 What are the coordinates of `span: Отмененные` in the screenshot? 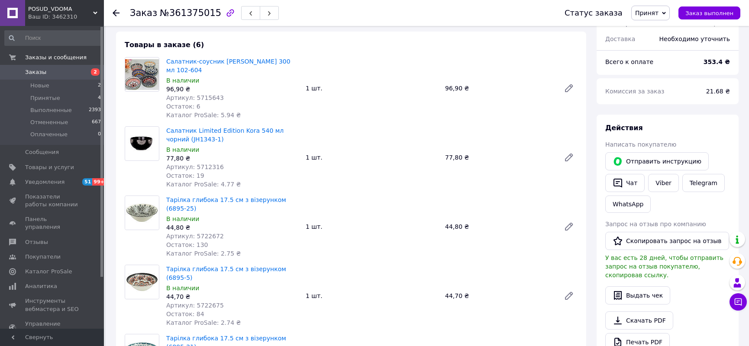 It's located at (49, 122).